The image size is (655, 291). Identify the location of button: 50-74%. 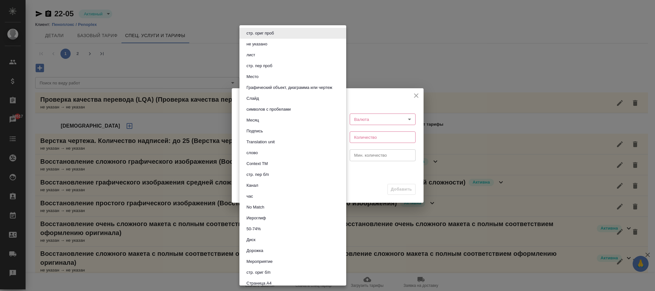
(254, 229).